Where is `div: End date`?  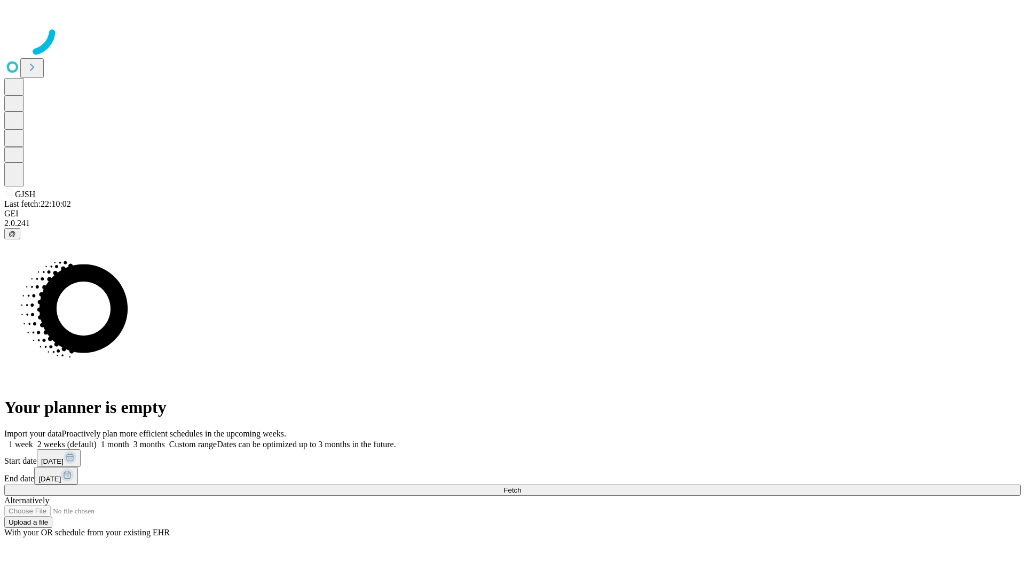 div: End date is located at coordinates (512, 475).